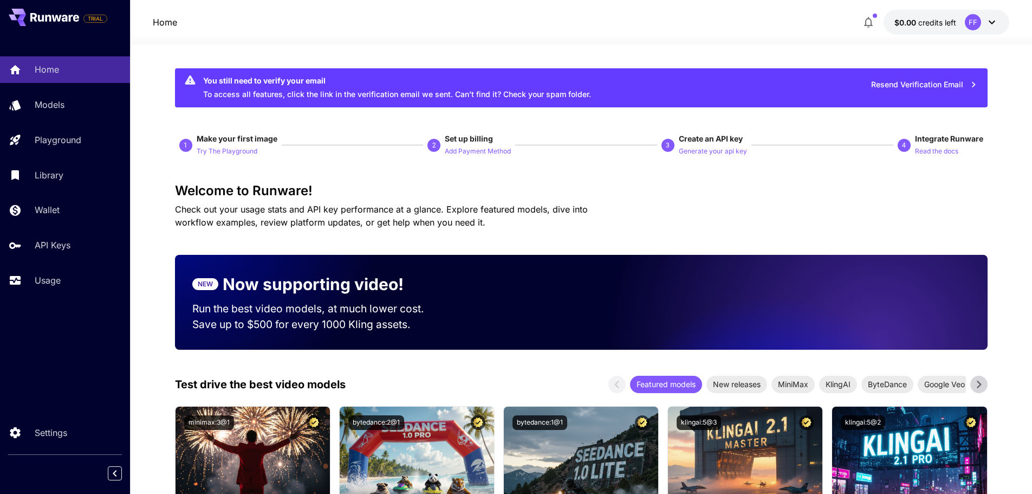  Describe the element at coordinates (937, 151) in the screenshot. I see `button: Read the docs` at that location.